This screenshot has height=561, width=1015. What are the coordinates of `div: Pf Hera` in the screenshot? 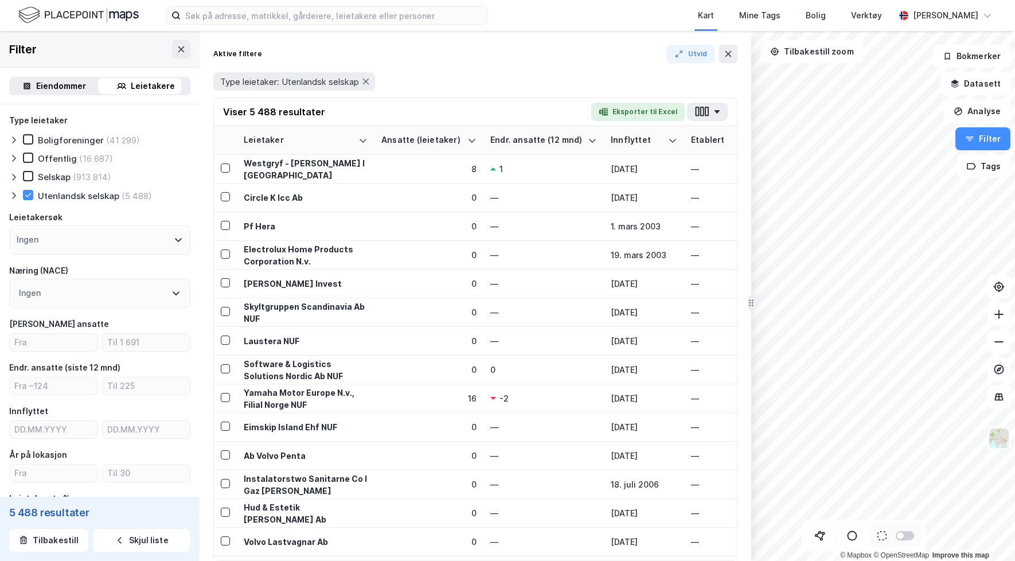 It's located at (306, 226).